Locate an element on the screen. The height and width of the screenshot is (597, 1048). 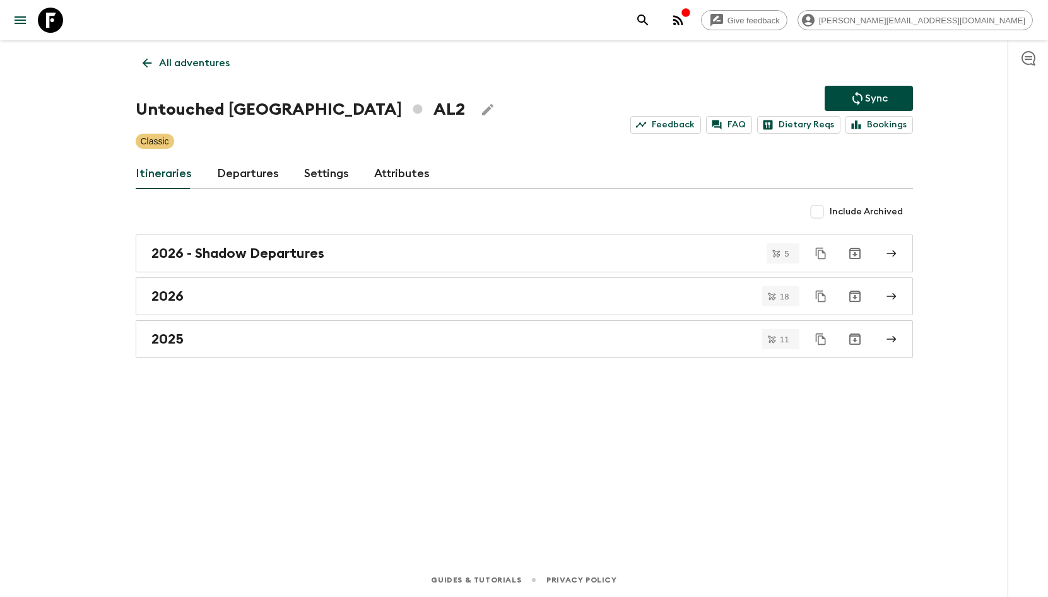
span: Include Archived is located at coordinates (866, 212).